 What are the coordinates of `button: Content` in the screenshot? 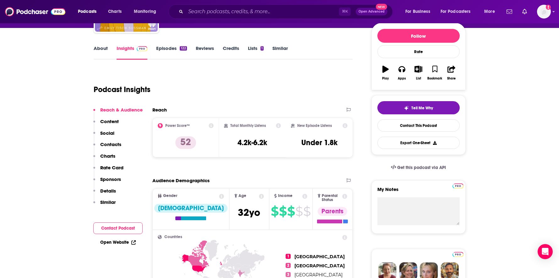 It's located at (106, 124).